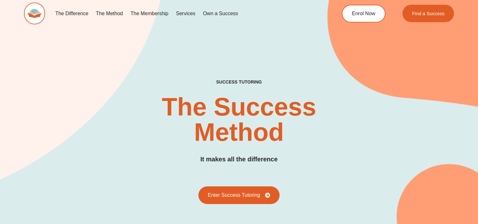  What do you see at coordinates (239, 119) in the screenshot?
I see `h2: The Success Method` at bounding box center [239, 119].